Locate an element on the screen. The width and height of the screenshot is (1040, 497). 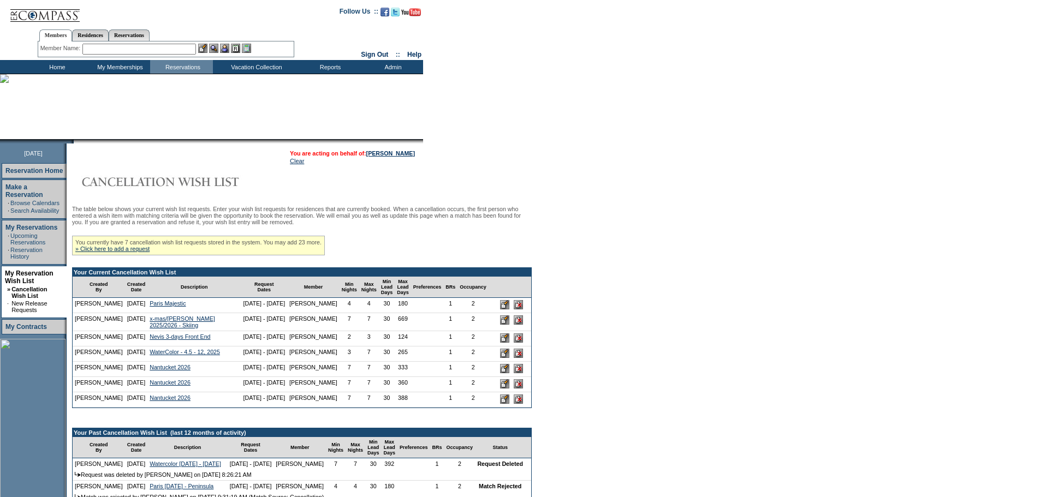
a: Cancellation Wish List is located at coordinates (29, 292).